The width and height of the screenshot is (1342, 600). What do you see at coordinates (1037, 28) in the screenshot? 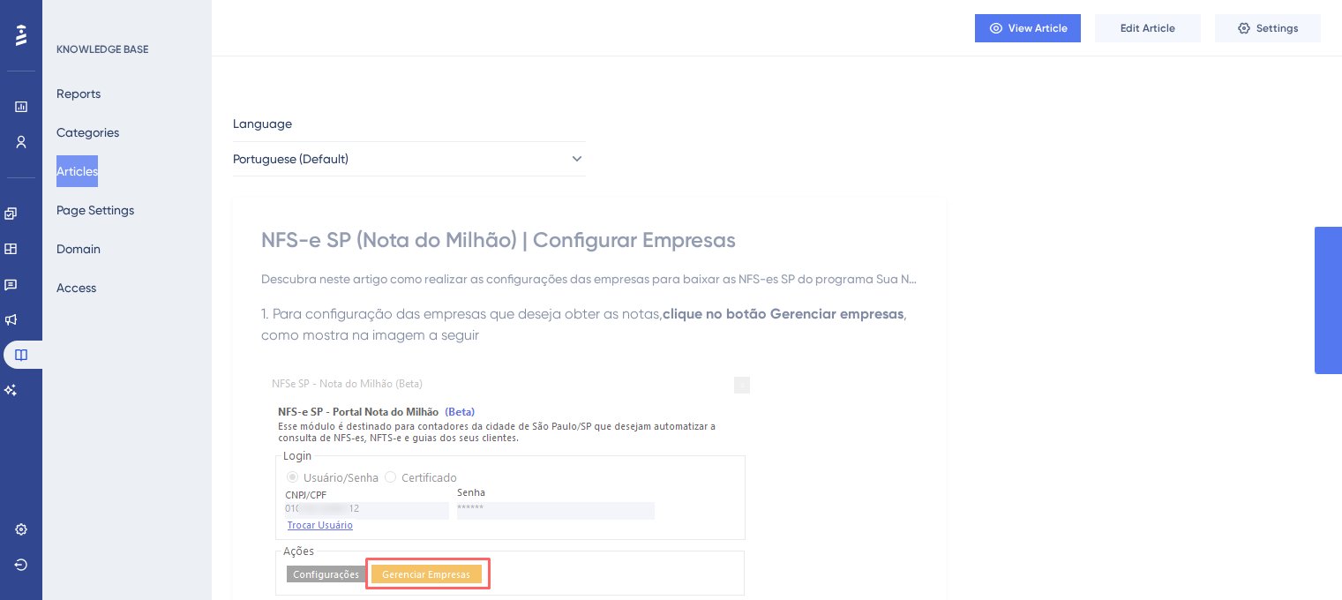
I see `span: View Article` at bounding box center [1037, 28].